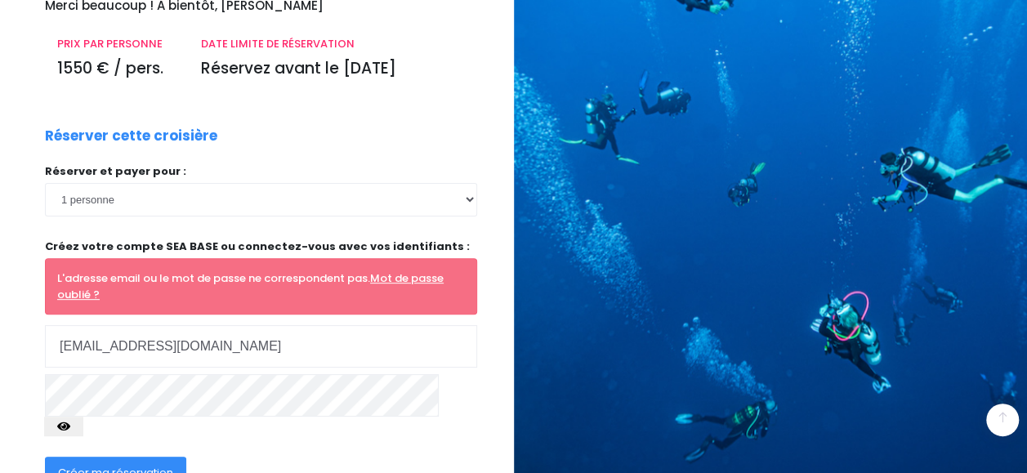  I want to click on div: L'adresse email ou le mot de passe ne correspondent pas., so click(261, 286).